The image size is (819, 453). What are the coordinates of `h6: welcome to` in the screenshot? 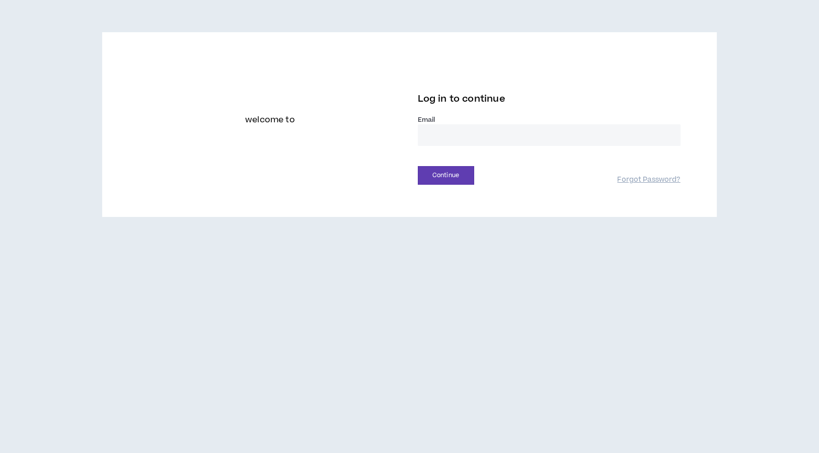 It's located at (270, 70).